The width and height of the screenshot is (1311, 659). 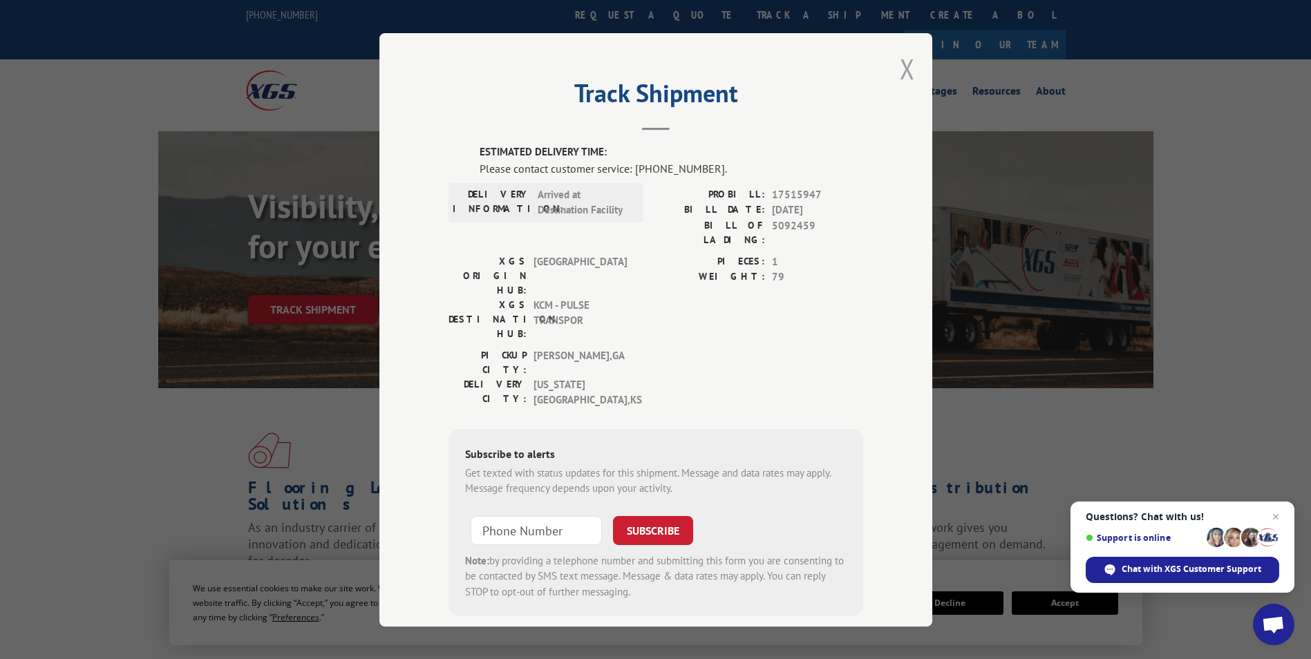 I want to click on div: by providing a telephone number and submitting this form you are consenting to be contacted by SM..., so click(x=656, y=576).